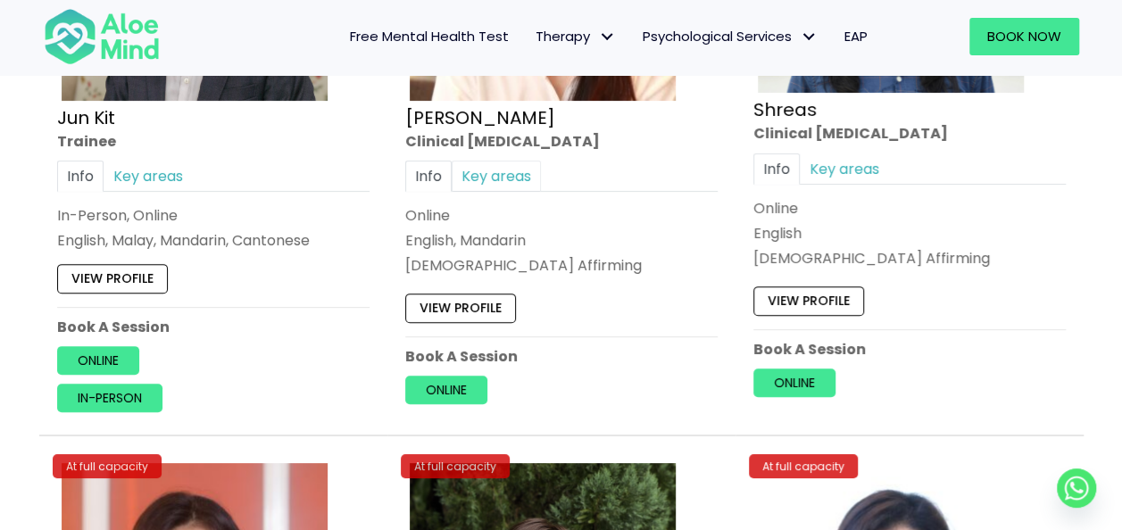  I want to click on p: English, so click(910, 233).